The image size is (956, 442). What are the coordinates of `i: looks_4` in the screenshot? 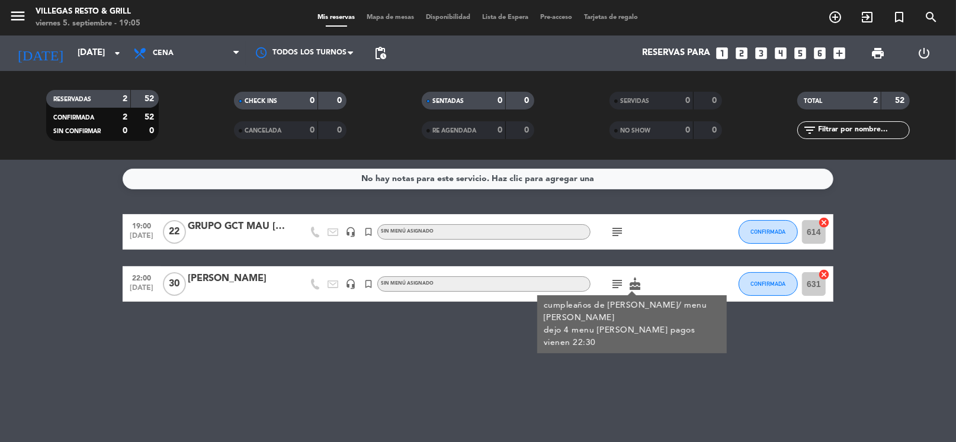 It's located at (780, 53).